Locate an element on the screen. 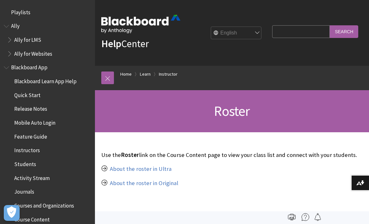 This screenshot has height=224, width=369. span: Blackboard Learn App Help is located at coordinates (45, 80).